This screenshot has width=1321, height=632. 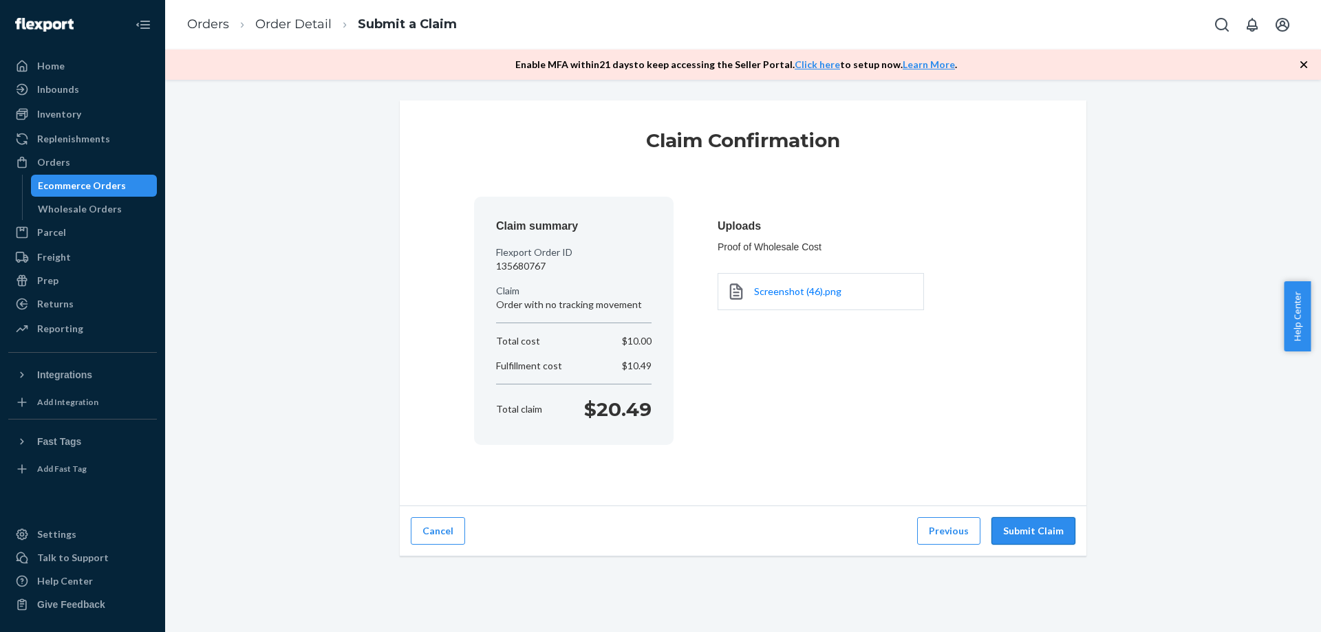 What do you see at coordinates (854, 271) in the screenshot?
I see `div: Proof of Wholesale Cost` at bounding box center [854, 271].